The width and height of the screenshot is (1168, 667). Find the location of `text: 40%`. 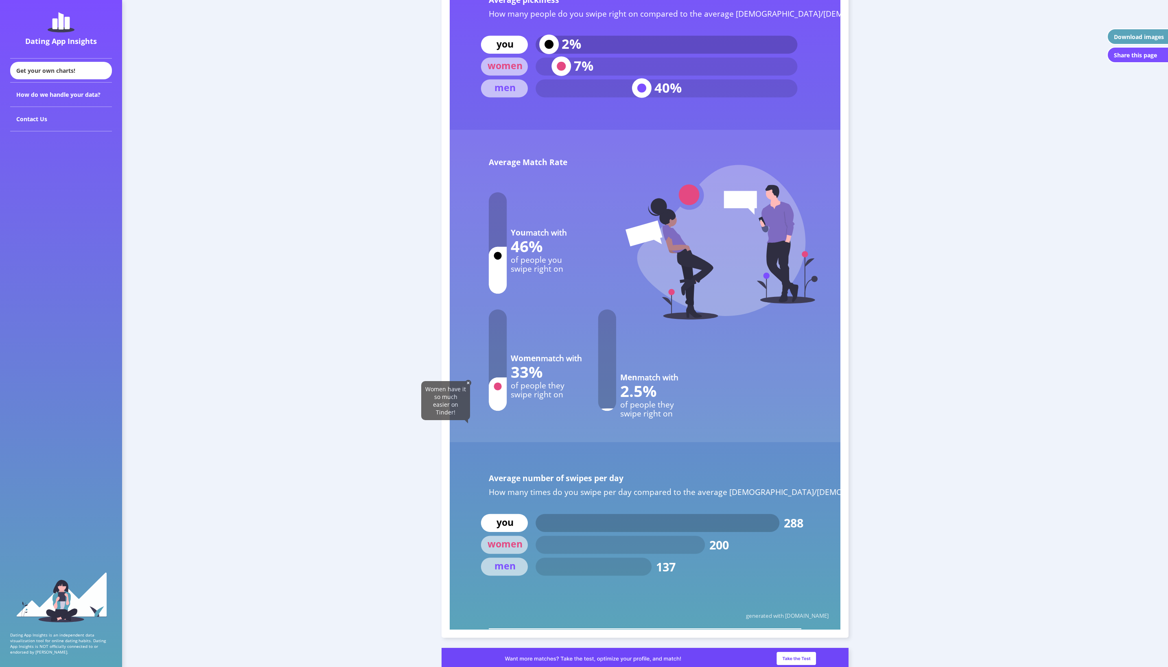

text: 40% is located at coordinates (668, 87).